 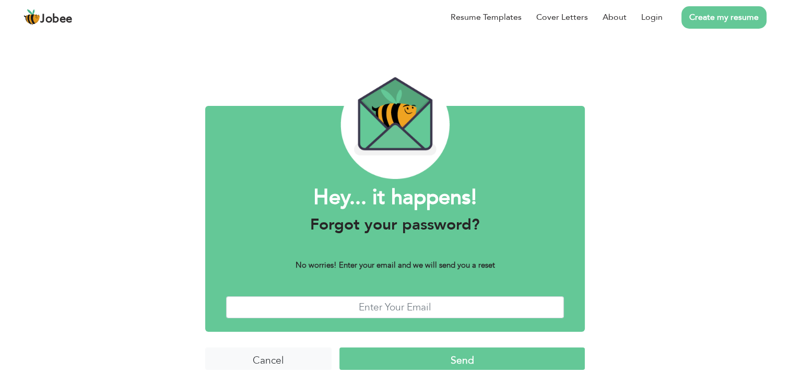 I want to click on a: Resume Templates, so click(x=486, y=17).